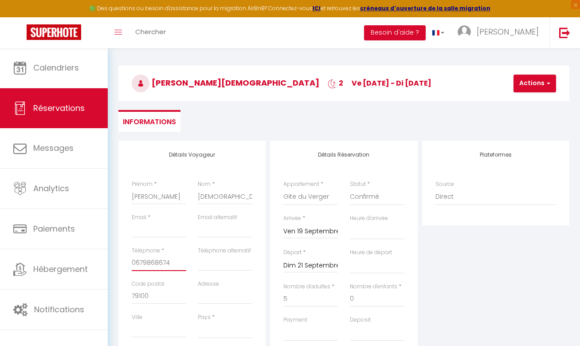 The height and width of the screenshot is (346, 580). I want to click on label: Code postal, so click(148, 284).